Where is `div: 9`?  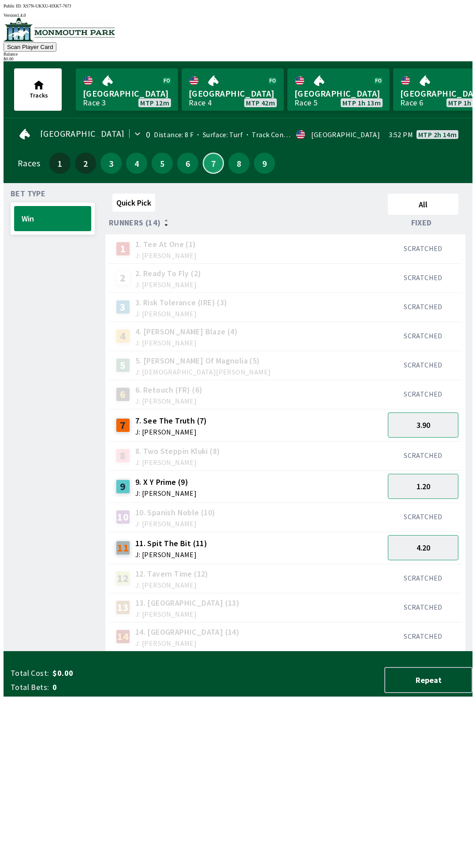
div: 9 is located at coordinates (123, 486).